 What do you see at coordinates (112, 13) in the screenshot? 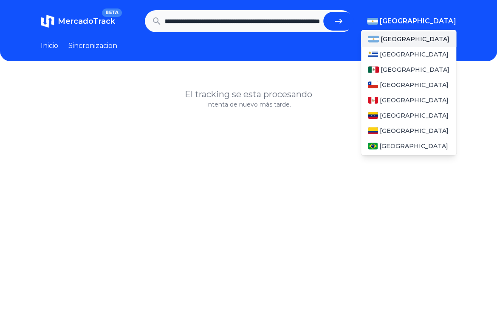
I see `span: BETA` at bounding box center [112, 13].